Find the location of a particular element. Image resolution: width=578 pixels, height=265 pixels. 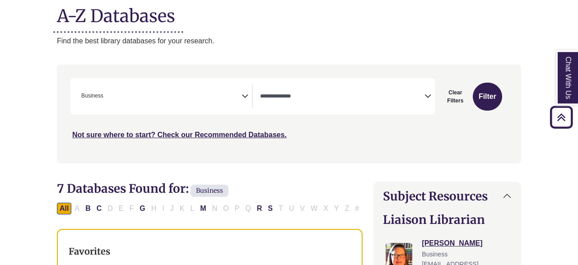

button: Filter Results G is located at coordinates (142, 209).